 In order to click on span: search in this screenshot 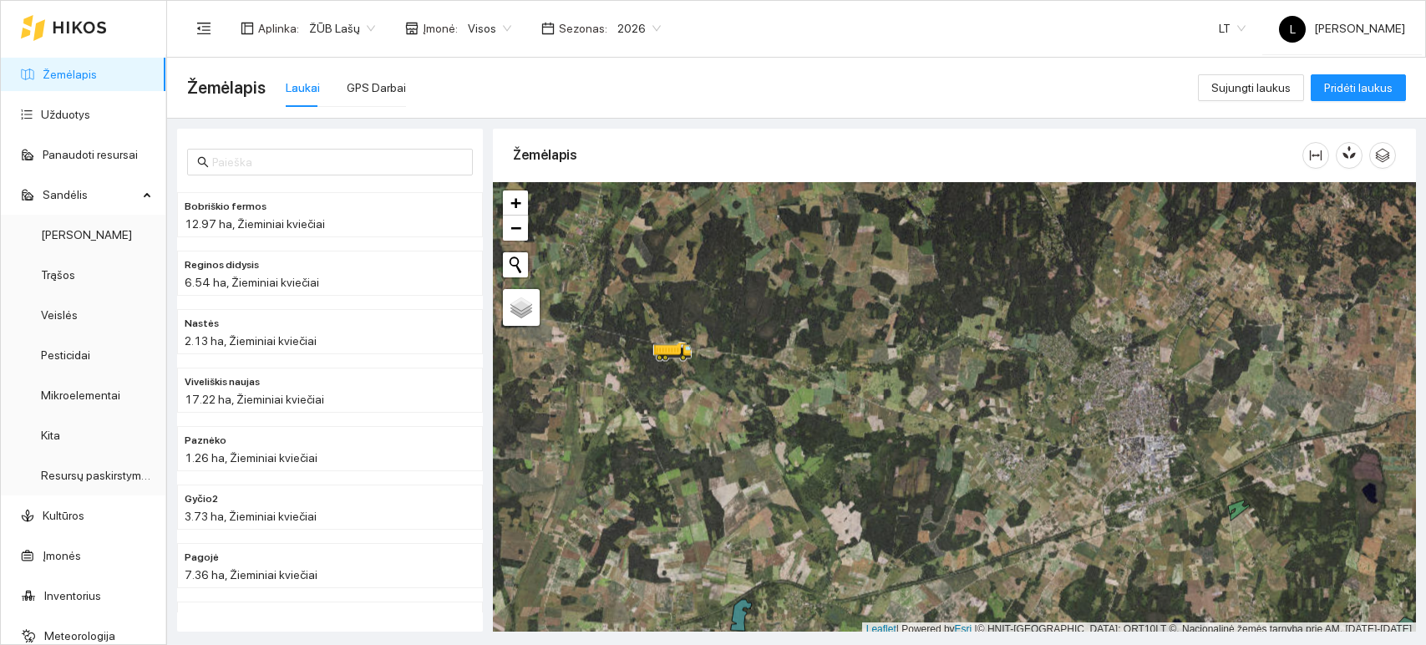, I will do `click(203, 162)`.